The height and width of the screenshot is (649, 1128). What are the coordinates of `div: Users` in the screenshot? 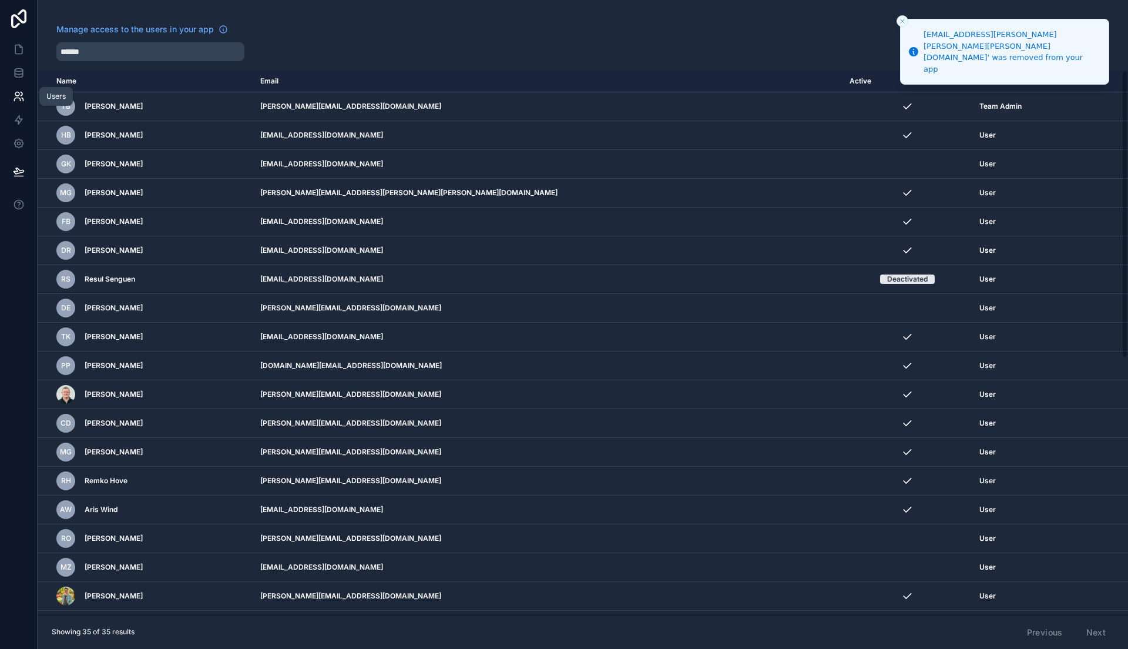 It's located at (56, 96).